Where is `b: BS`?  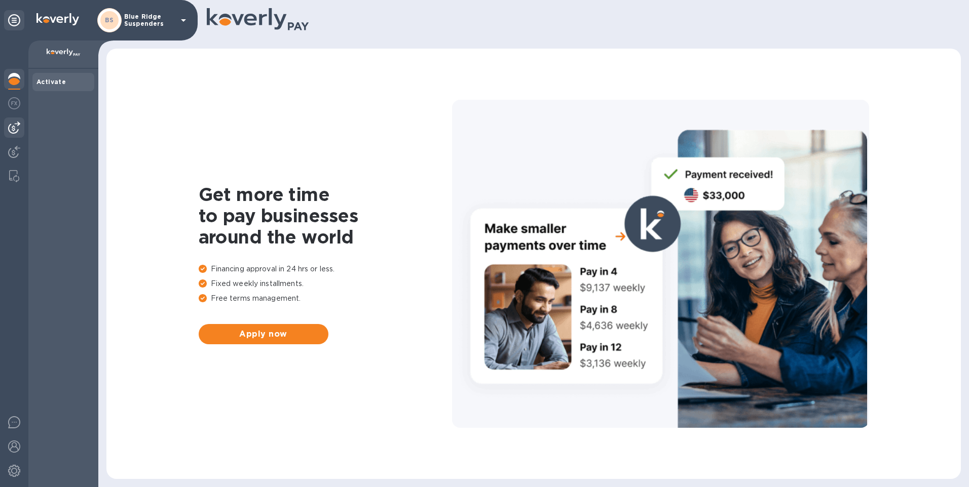 b: BS is located at coordinates (109, 20).